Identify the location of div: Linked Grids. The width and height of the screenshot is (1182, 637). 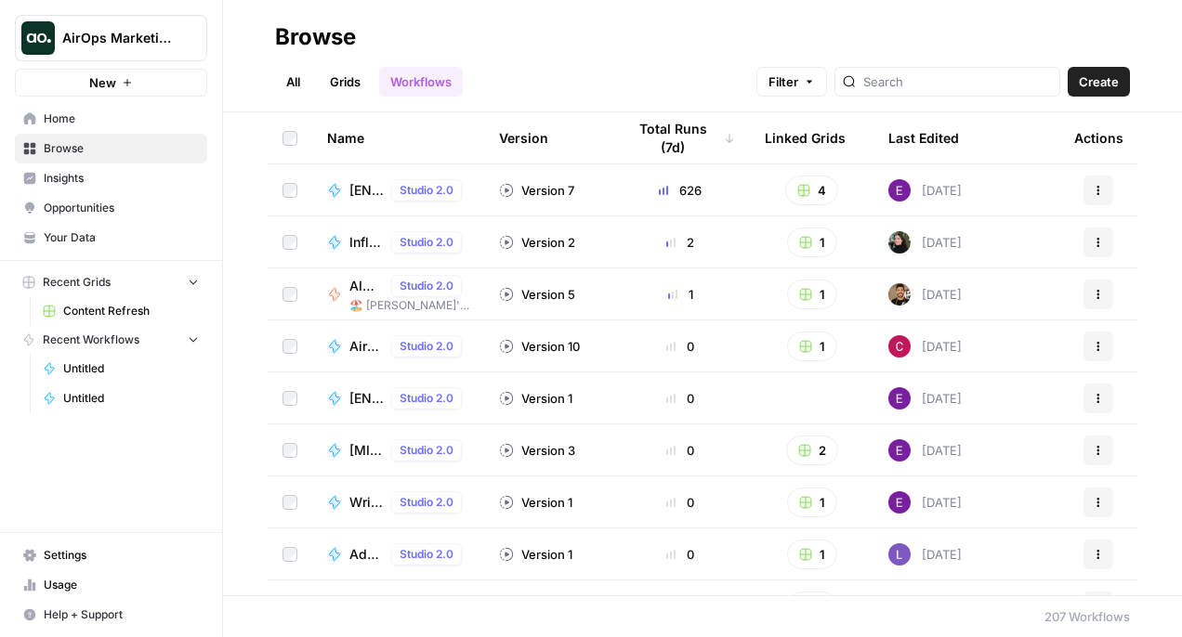
(805, 138).